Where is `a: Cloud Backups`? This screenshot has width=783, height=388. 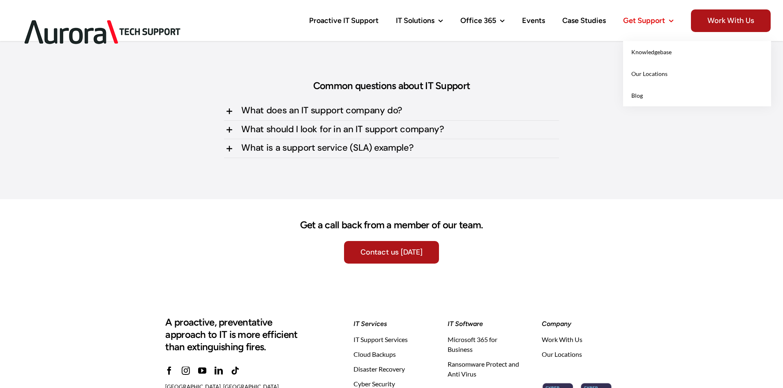
a: Cloud Backups is located at coordinates (391, 355).